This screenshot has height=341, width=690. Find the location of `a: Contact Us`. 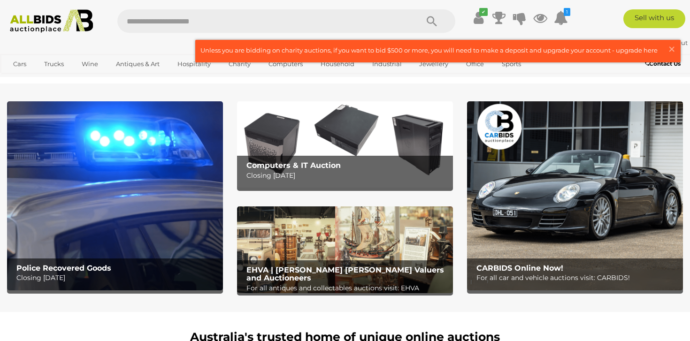

a: Contact Us is located at coordinates (663, 64).